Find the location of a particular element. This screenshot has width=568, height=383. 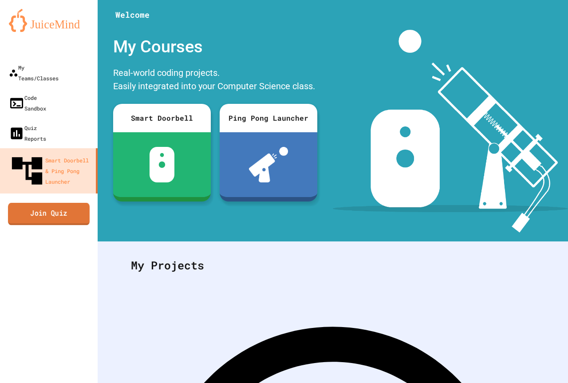

div: Real-world coding projects. Easily integrated into your Computer Science class. is located at coordinates (215, 80).